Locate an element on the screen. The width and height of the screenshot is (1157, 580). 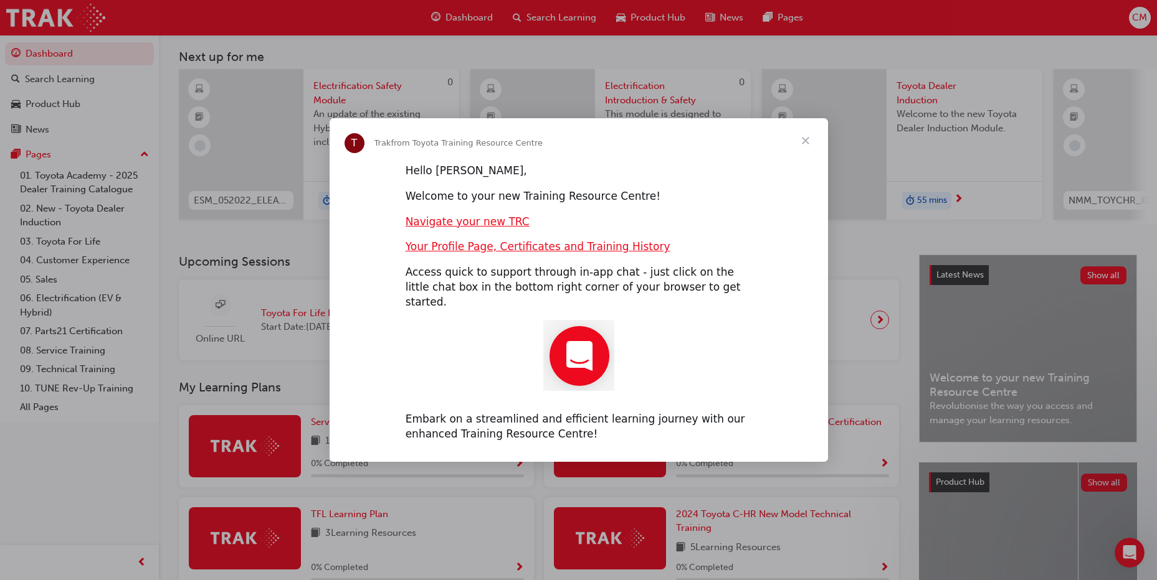
div: Access quick to support through in-app chat - just click on the little chat box in the bottom rig... is located at coordinates (579, 287).